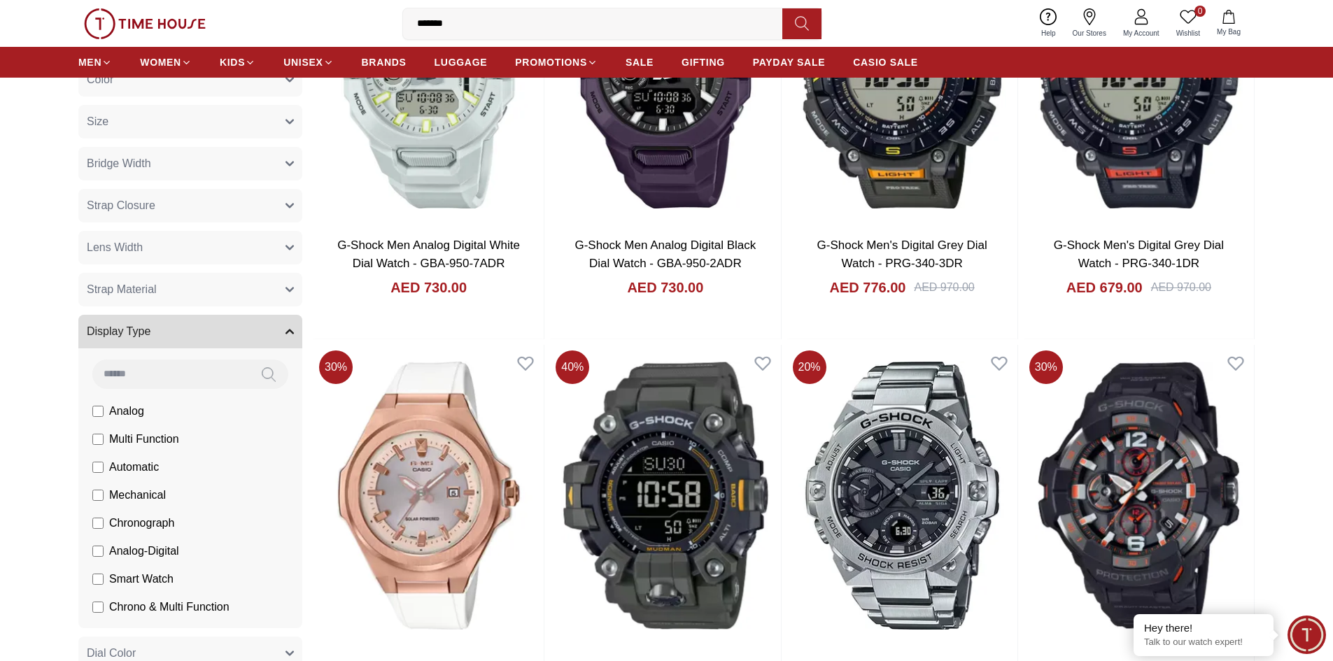  I want to click on p: Talk to our watch expert!, so click(1203, 642).